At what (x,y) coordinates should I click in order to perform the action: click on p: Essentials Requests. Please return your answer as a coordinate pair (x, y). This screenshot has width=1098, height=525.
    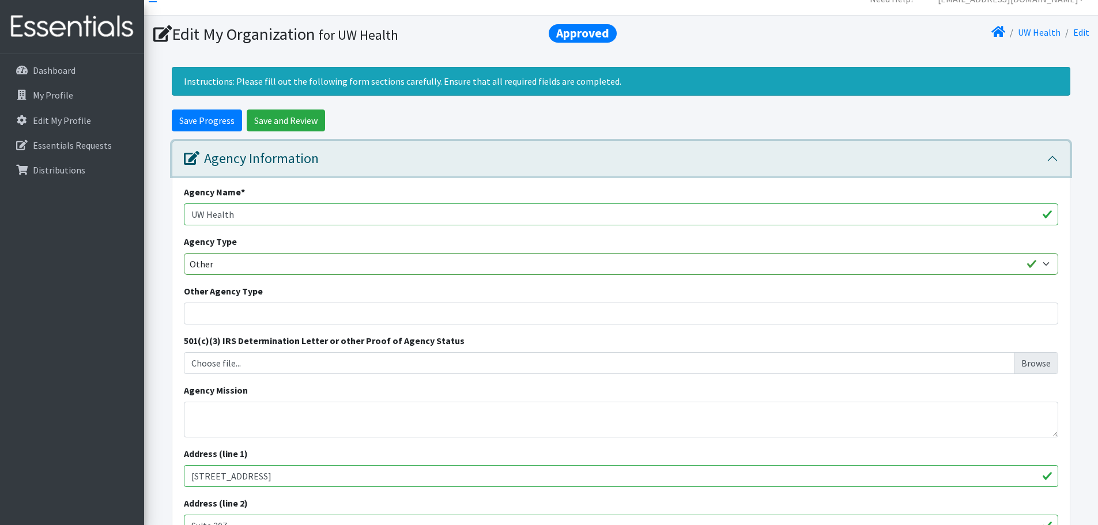
    Looking at the image, I should click on (72, 145).